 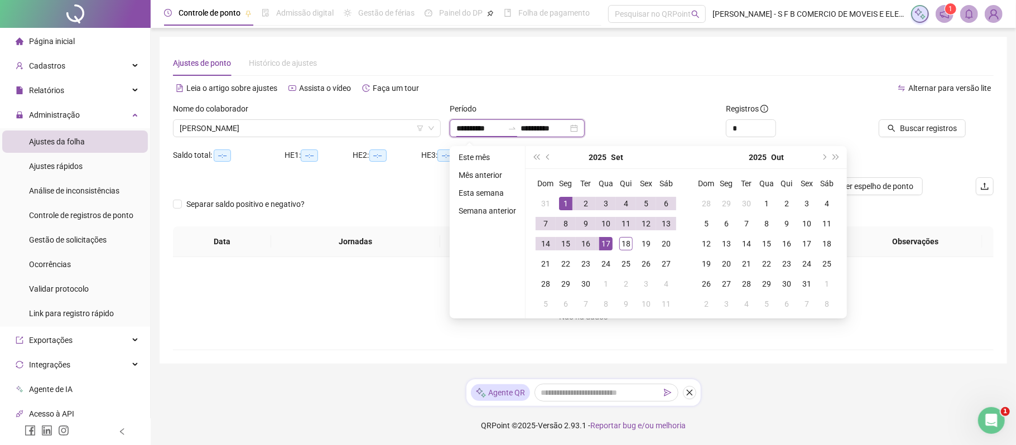 What do you see at coordinates (586, 244) in the screenshot?
I see `div: 16` at bounding box center [586, 244].